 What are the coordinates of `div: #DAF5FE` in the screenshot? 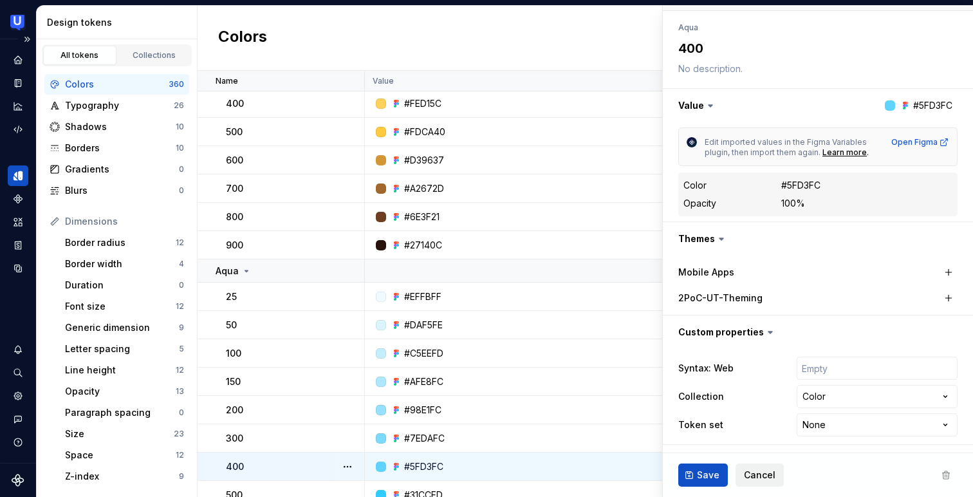 It's located at (423, 325).